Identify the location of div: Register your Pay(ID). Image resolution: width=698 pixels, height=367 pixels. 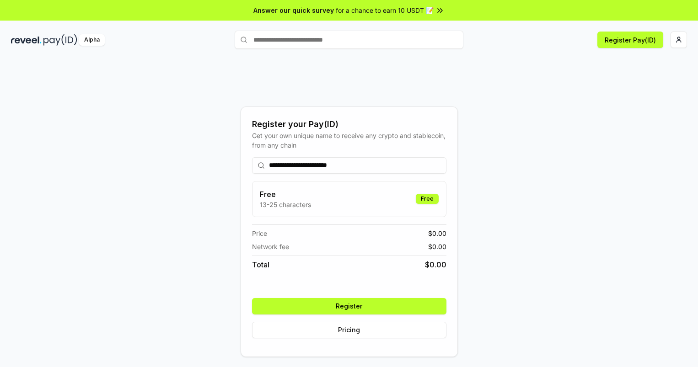
(349, 124).